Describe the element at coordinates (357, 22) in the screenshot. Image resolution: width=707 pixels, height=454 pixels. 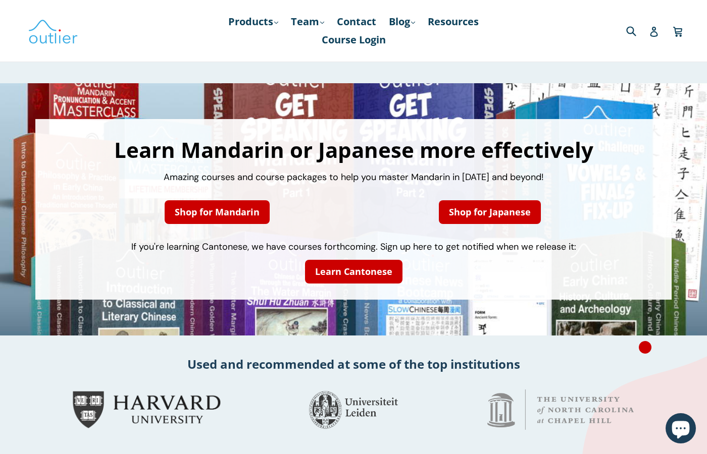
I see `a: Contact` at that location.